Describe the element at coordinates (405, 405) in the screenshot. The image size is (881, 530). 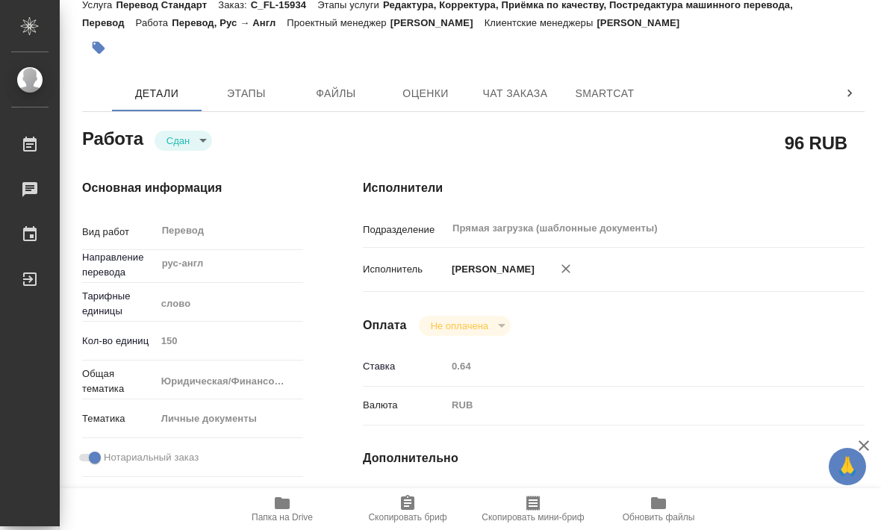
I see `p: Валюта` at that location.